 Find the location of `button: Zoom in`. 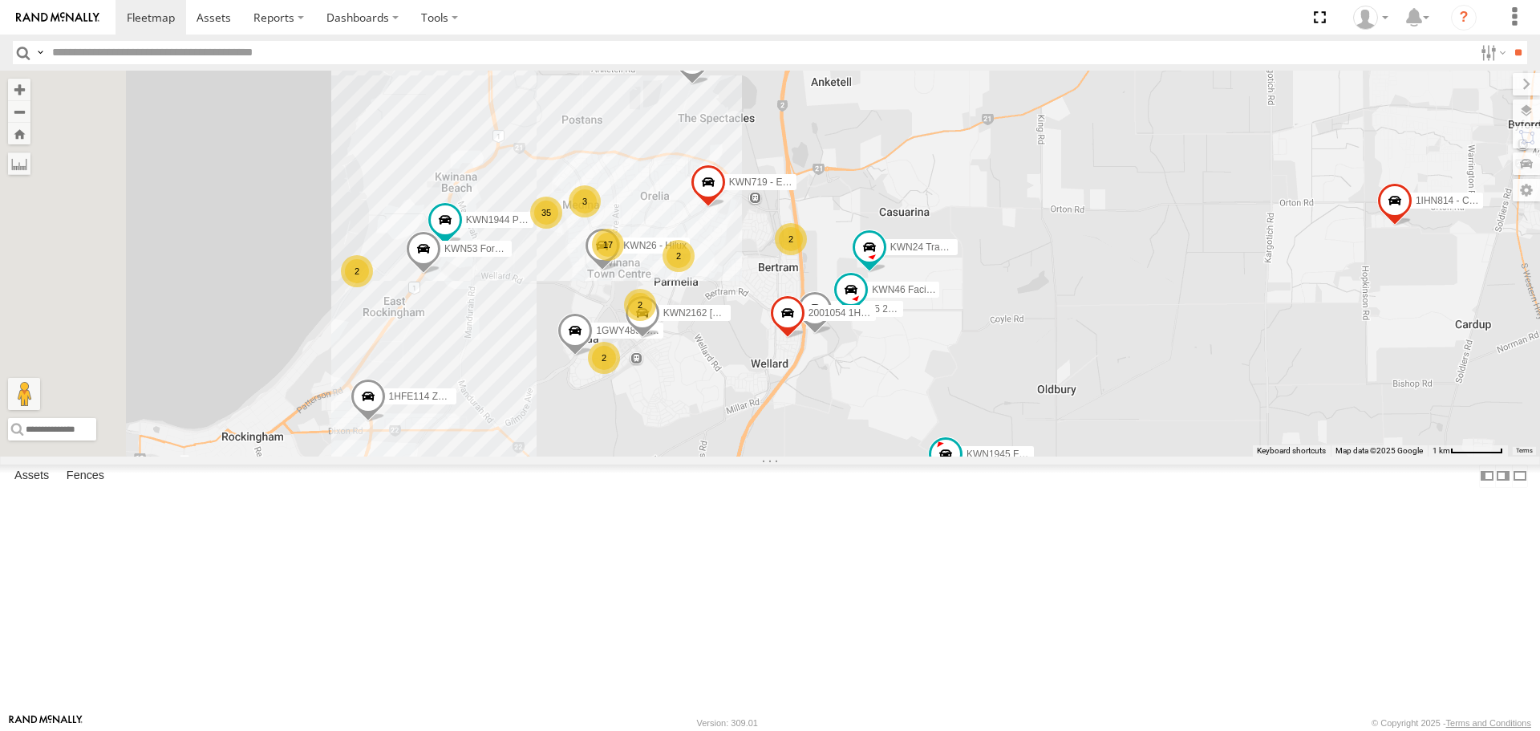

button: Zoom in is located at coordinates (19, 89).